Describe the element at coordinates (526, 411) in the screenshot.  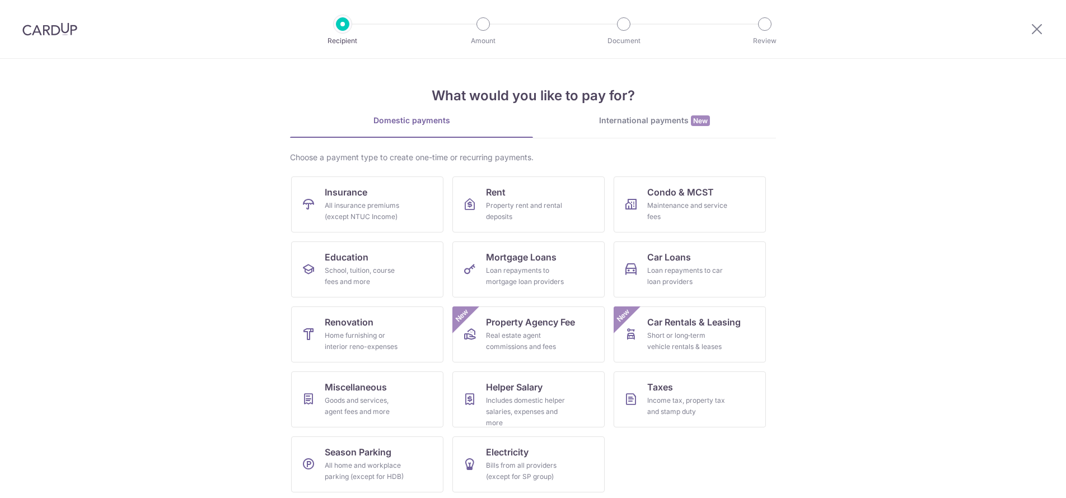
I see `div: Includes domestic helper salaries, expenses and more` at that location.